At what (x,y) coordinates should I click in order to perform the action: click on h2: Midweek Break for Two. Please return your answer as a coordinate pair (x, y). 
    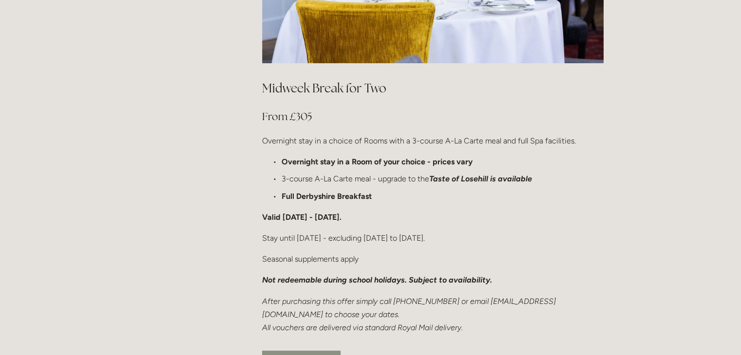
    Looking at the image, I should click on (432, 88).